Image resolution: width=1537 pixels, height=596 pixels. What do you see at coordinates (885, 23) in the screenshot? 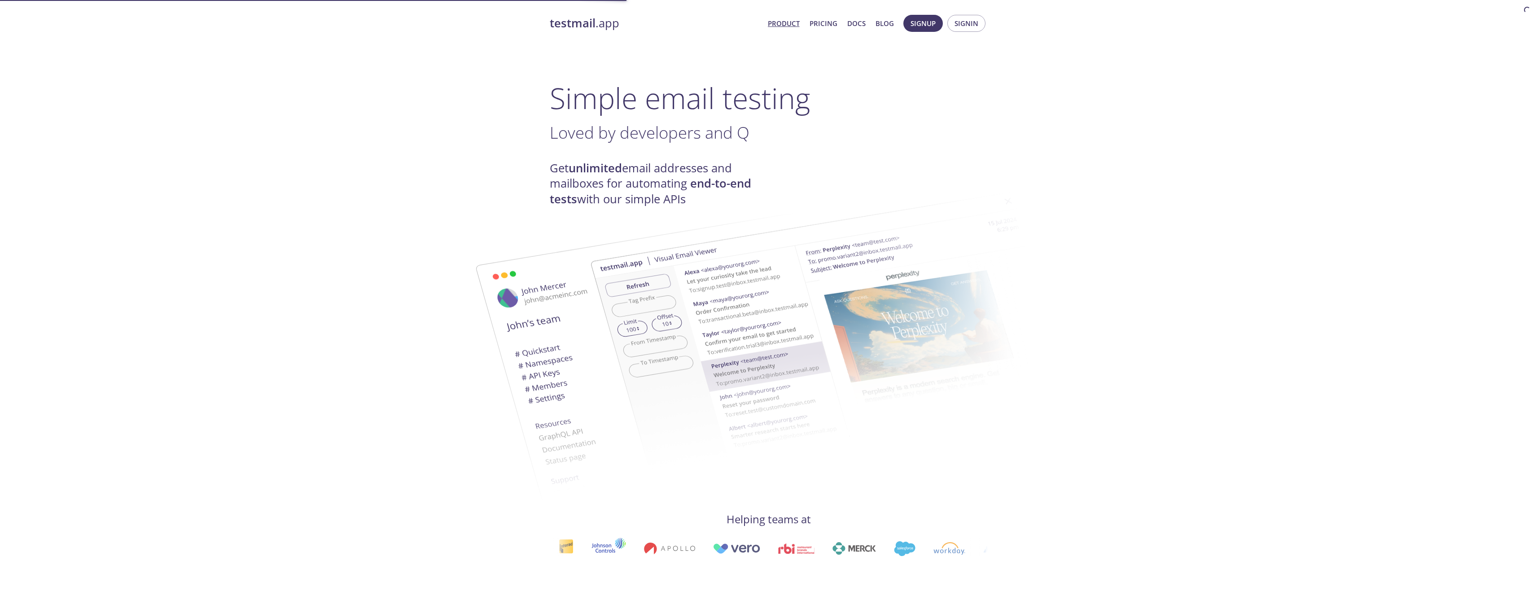
I see `a: Blog` at bounding box center [885, 23].